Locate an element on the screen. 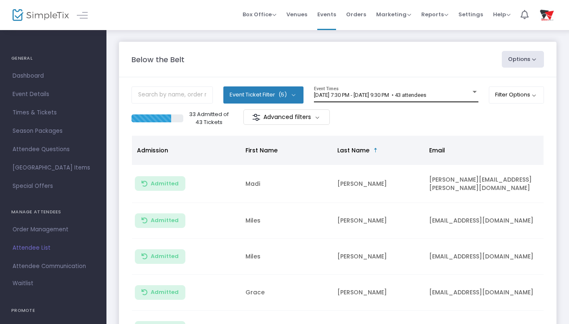 The height and width of the screenshot is (324, 569). span: Admission is located at coordinates (152, 150).